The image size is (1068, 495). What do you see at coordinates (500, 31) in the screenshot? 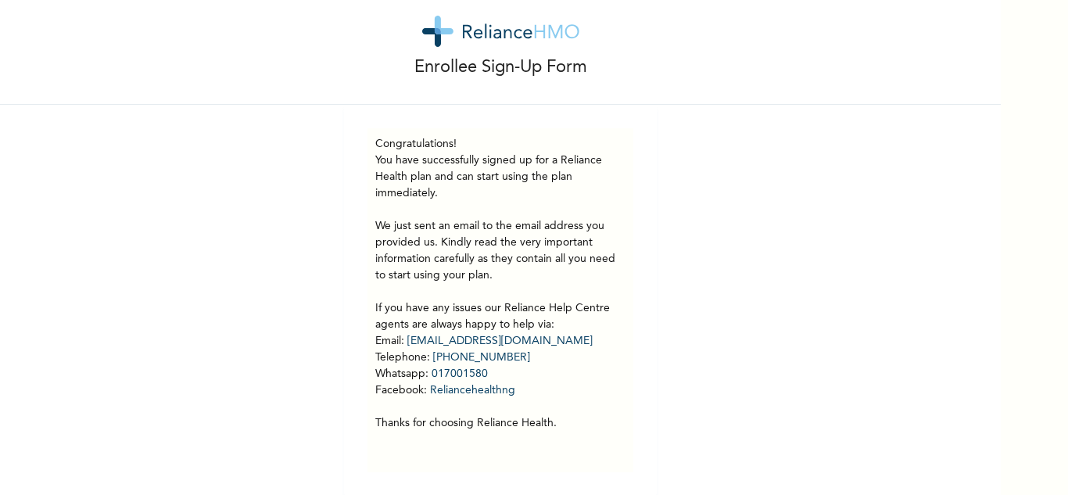
I see `img: logo` at bounding box center [500, 31].